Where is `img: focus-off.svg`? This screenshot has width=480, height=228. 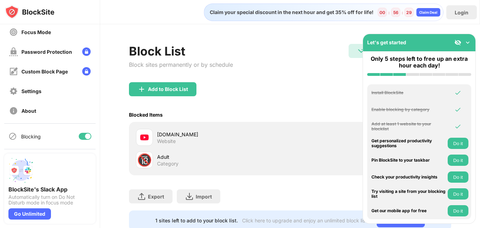 img: focus-off.svg is located at coordinates (13, 32).